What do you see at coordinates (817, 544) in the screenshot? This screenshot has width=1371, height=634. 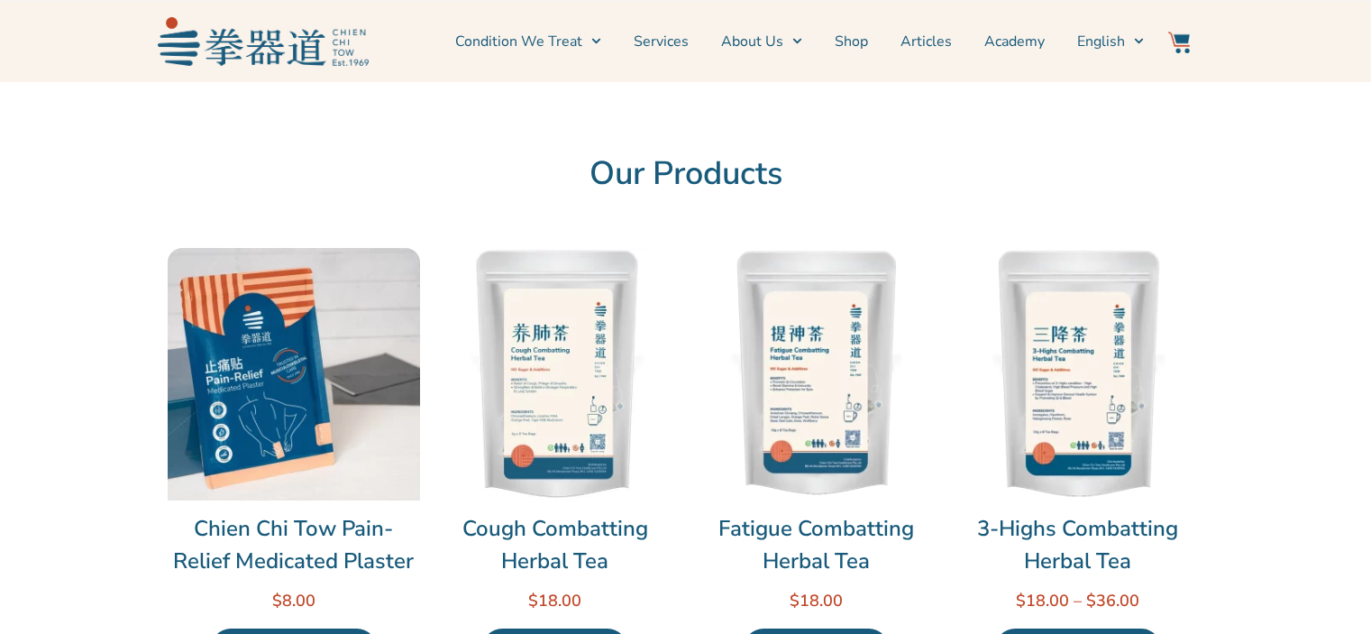 I see `a: Fatigue Combatting Herbal Tea` at bounding box center [817, 544].